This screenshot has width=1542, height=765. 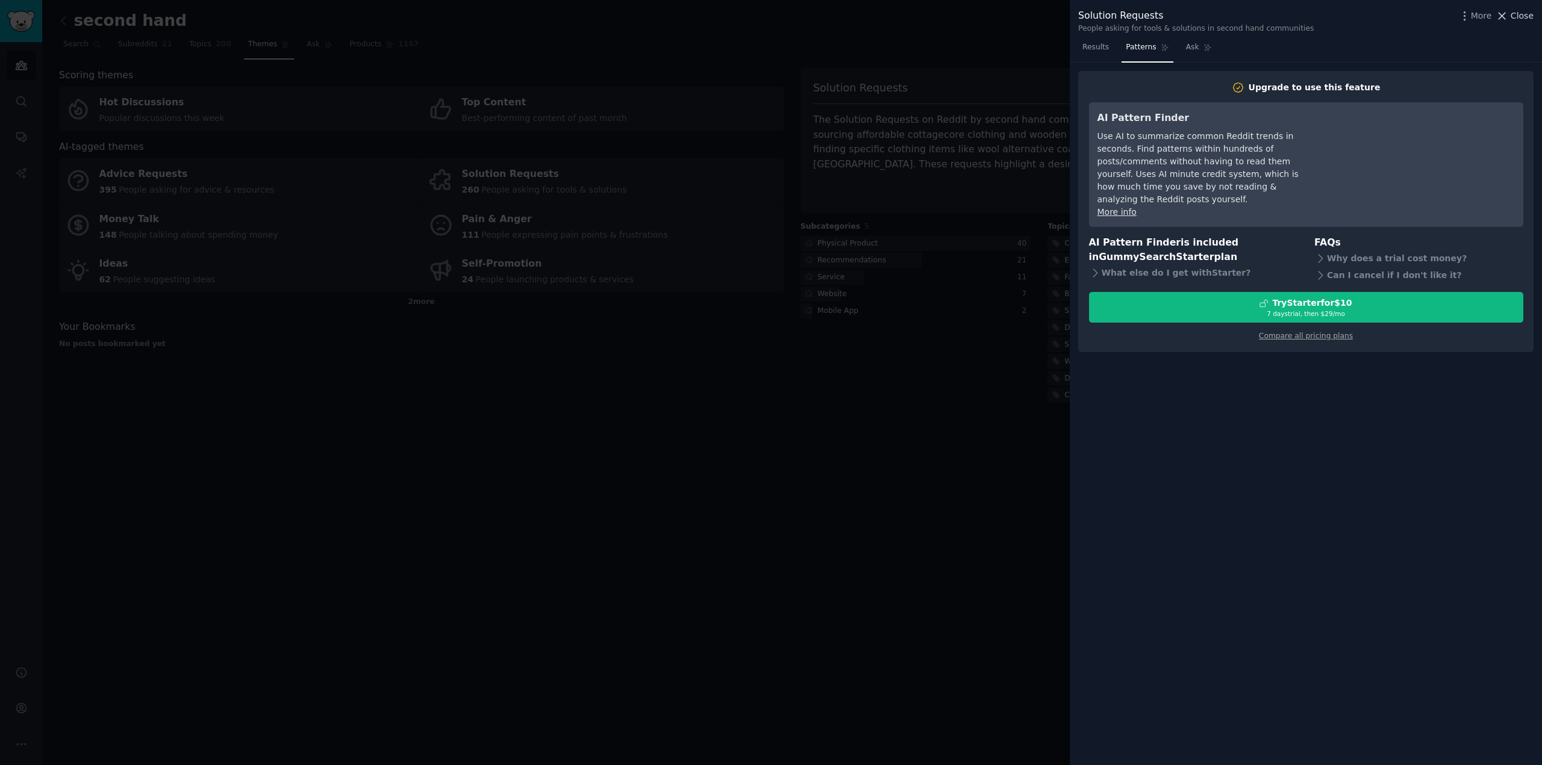 I want to click on h3: AI Pattern Finder, so click(x=1207, y=118).